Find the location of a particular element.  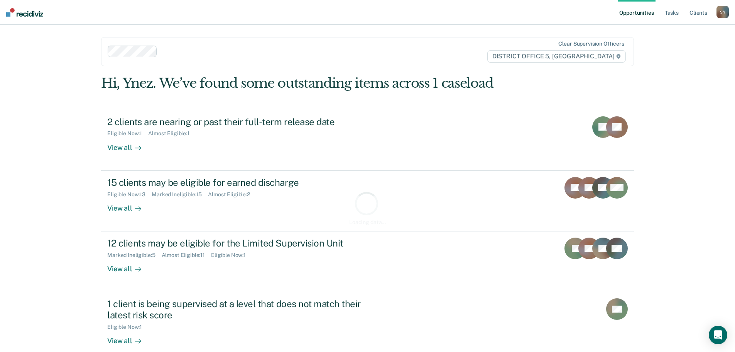

div: Loading data... is located at coordinates (367, 222).